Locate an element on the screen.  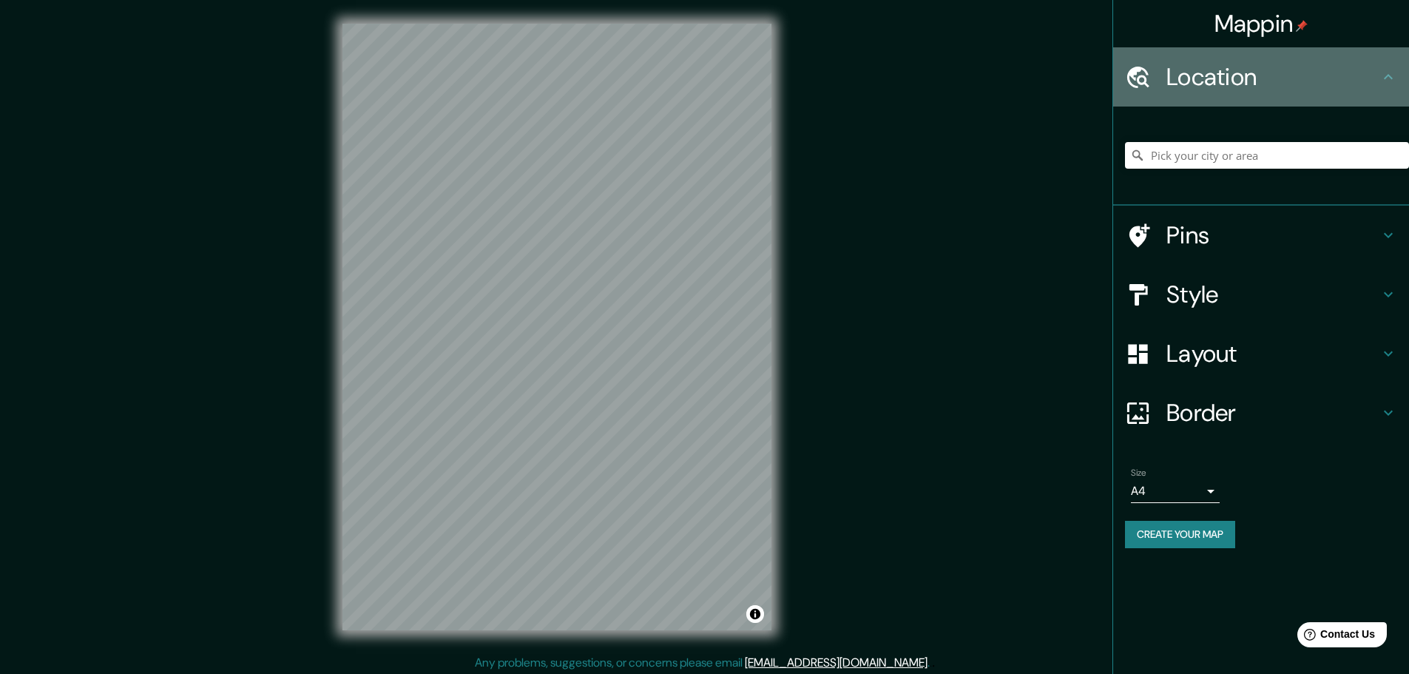
span: Contact Us is located at coordinates (70, 18).